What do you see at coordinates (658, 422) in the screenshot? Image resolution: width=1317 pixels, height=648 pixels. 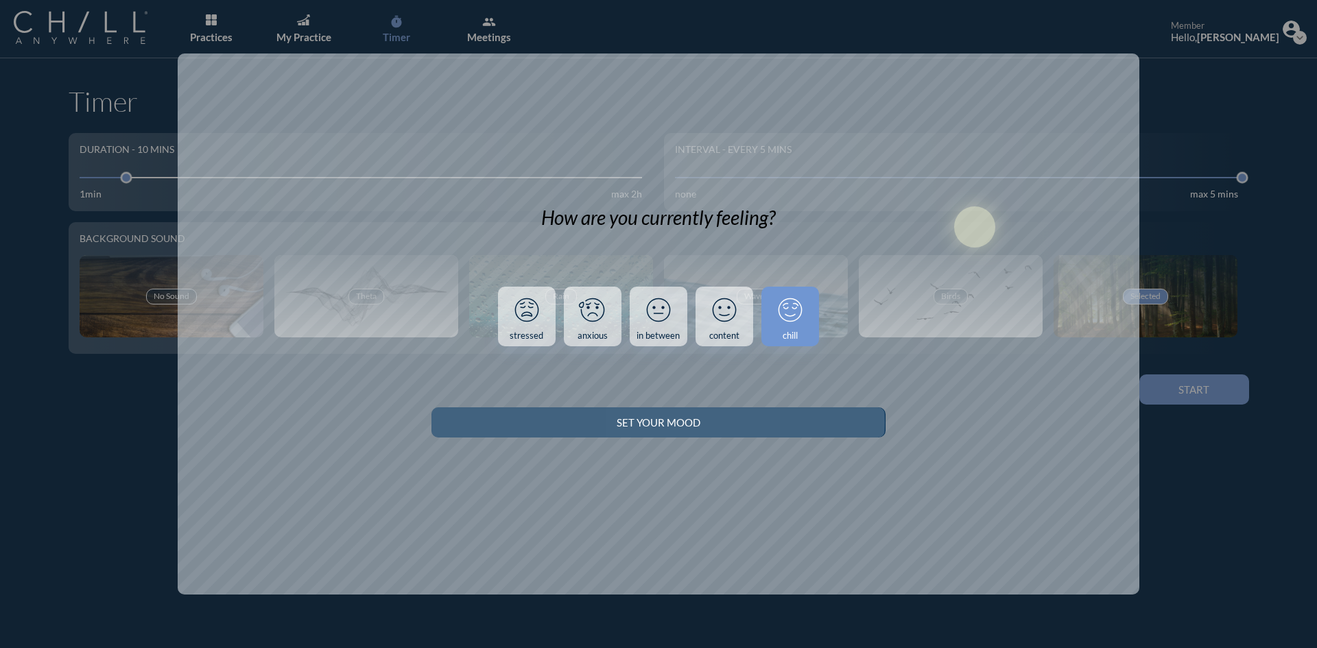 I see `div: Set your Mood` at bounding box center [658, 422].